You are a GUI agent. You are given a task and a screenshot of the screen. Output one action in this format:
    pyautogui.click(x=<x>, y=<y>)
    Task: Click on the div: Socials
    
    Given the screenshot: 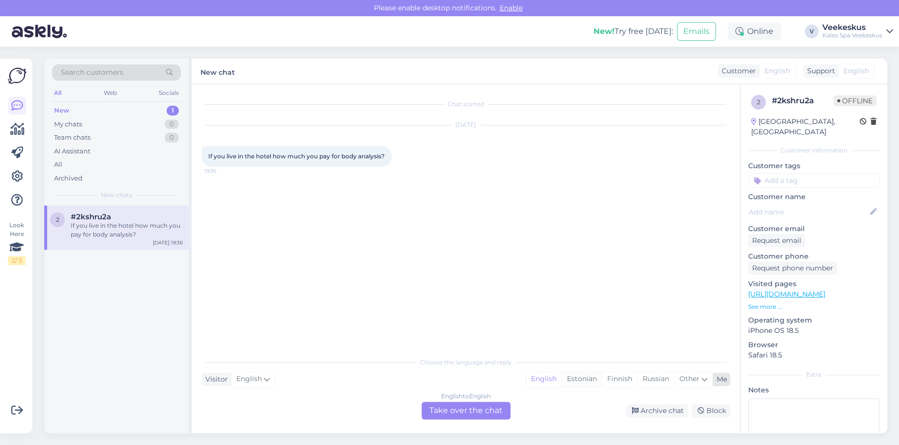 What is the action you would take?
    pyautogui.click(x=169, y=93)
    